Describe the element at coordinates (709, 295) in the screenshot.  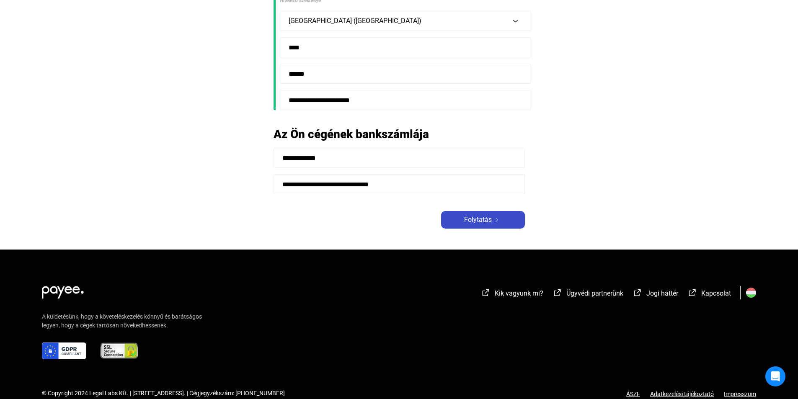
I see `a: external-link-whiteKapcsolat` at that location.